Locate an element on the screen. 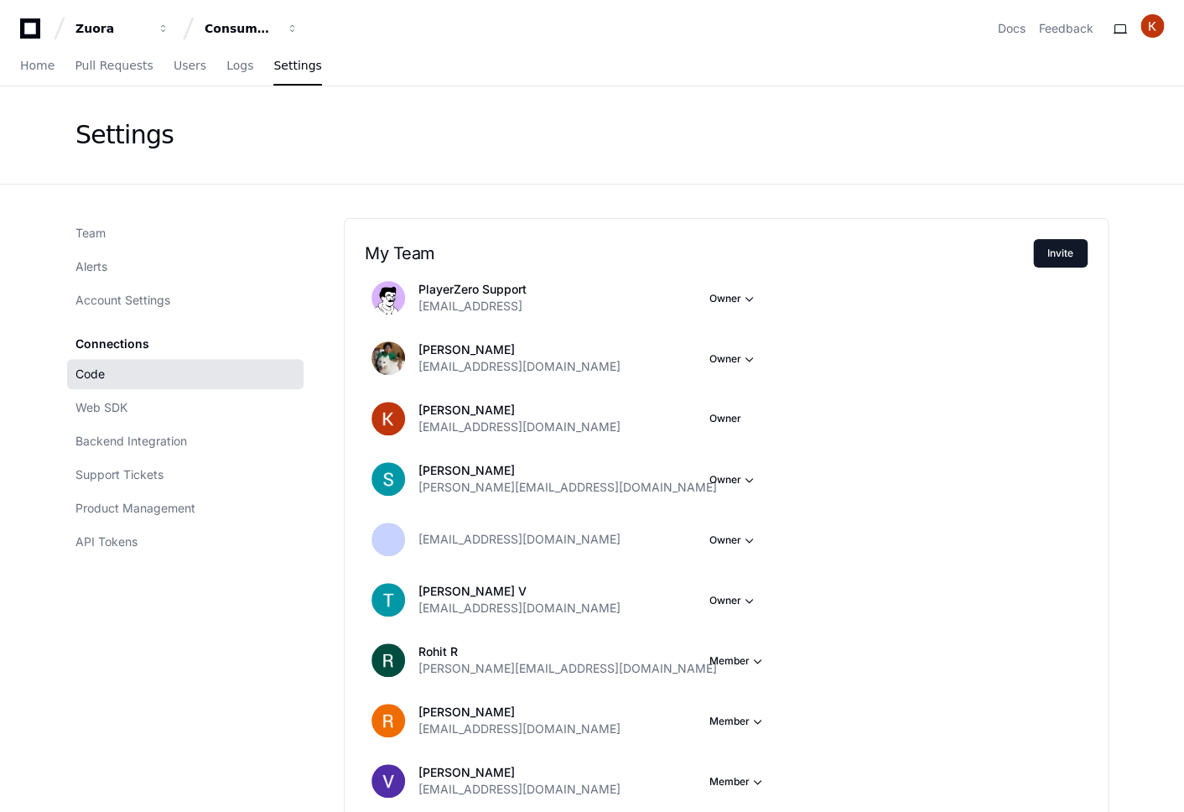 The image size is (1184, 812). img: ACg8ocIwQl8nUVuV--54wQ4vXlT90UsHRl14hmZWFd_0DEy7cbtoqw=s96-c is located at coordinates (388, 479).